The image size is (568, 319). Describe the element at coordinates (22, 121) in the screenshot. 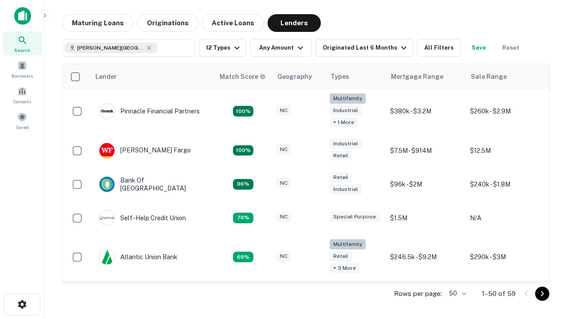

I see `a: Saved` at that location.